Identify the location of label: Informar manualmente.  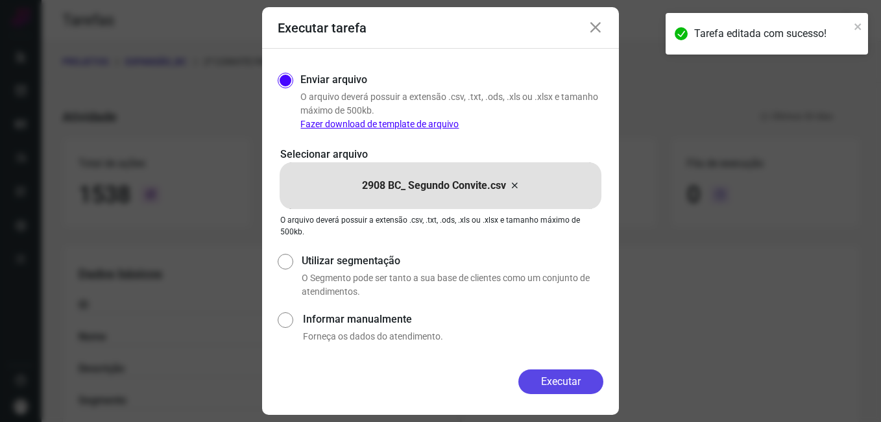
(453, 319).